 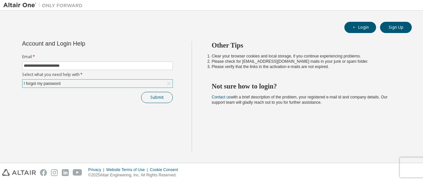 I want to click on button: Login, so click(x=360, y=27).